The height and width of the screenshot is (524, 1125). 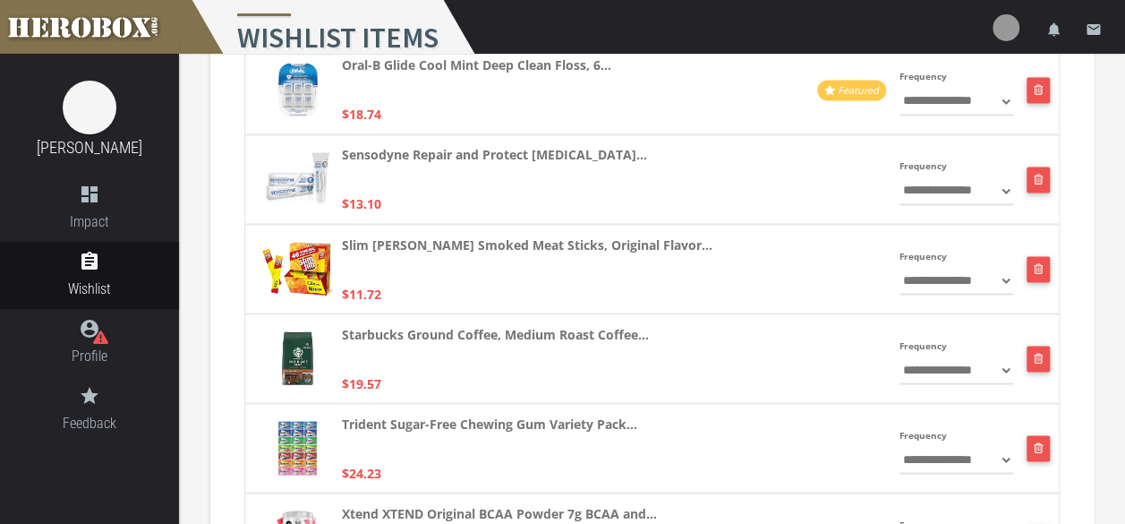 I want to click on img: user-image, so click(x=1006, y=28).